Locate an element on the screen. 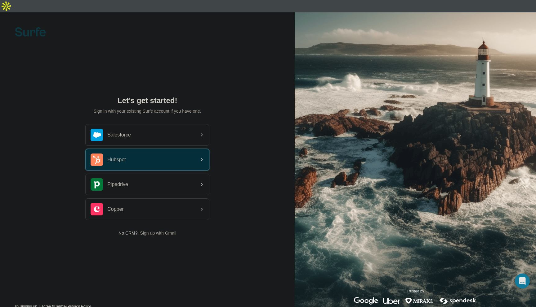 This screenshot has width=536, height=307. img: salesforce's logo is located at coordinates (97, 135).